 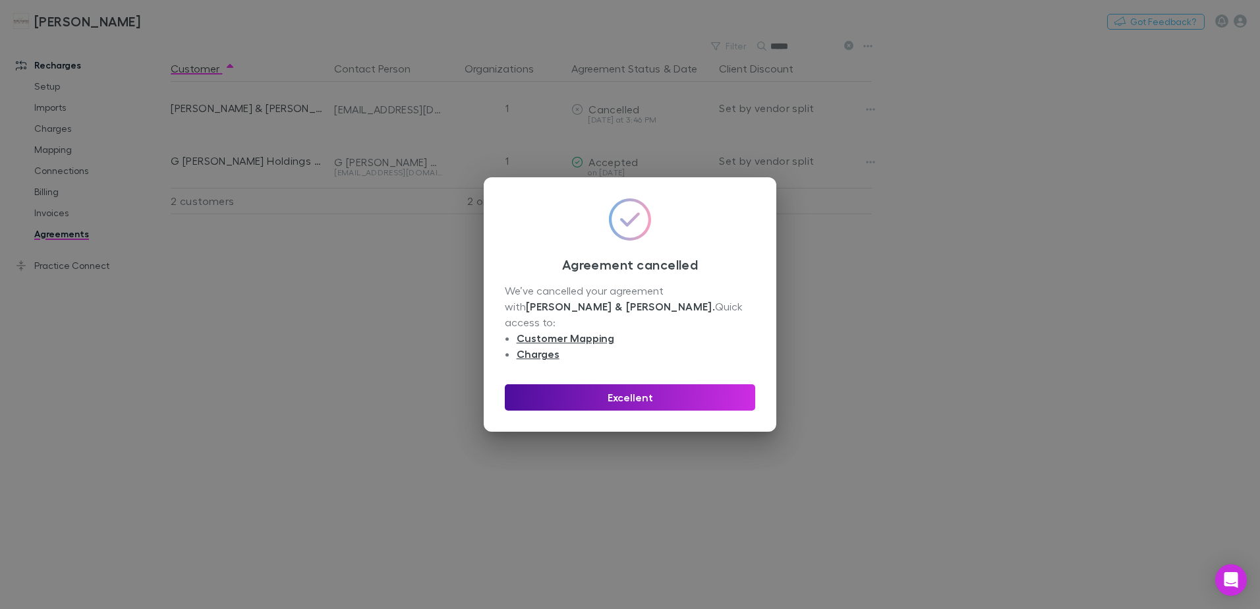 What do you see at coordinates (565, 338) in the screenshot?
I see `a: Customer Mapping` at bounding box center [565, 338].